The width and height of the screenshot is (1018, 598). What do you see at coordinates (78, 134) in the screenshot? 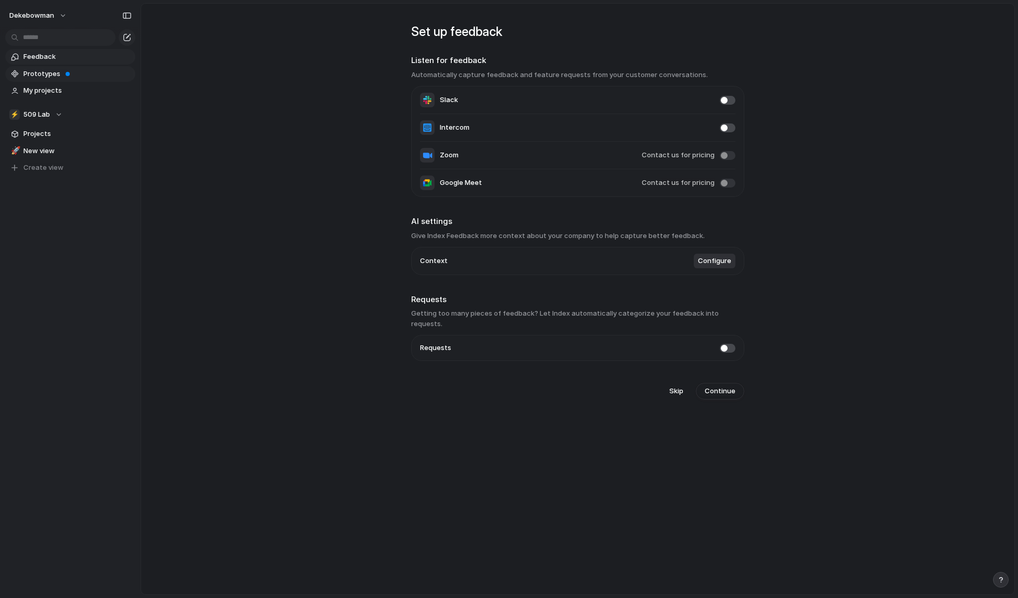
I see `span: Projects` at bounding box center [78, 134].